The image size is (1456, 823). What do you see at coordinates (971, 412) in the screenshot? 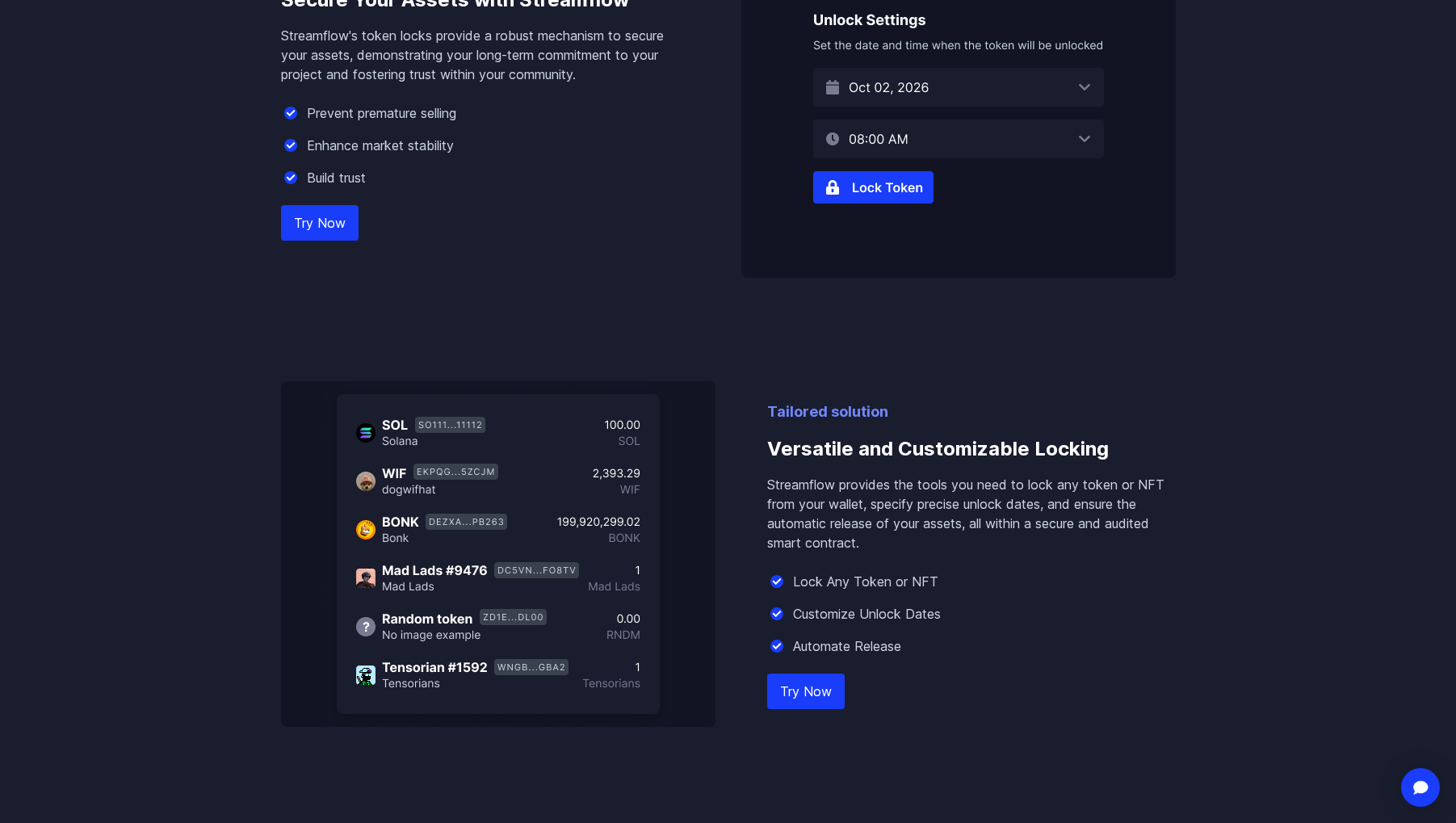
I see `p: Tailored solution` at bounding box center [971, 412].